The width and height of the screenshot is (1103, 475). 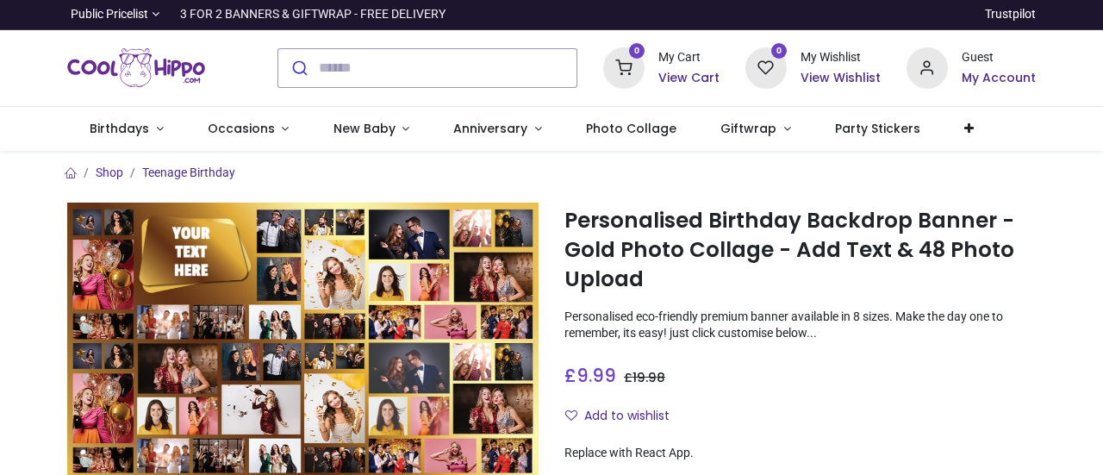 What do you see at coordinates (748, 128) in the screenshot?
I see `span: Giftwrap` at bounding box center [748, 128].